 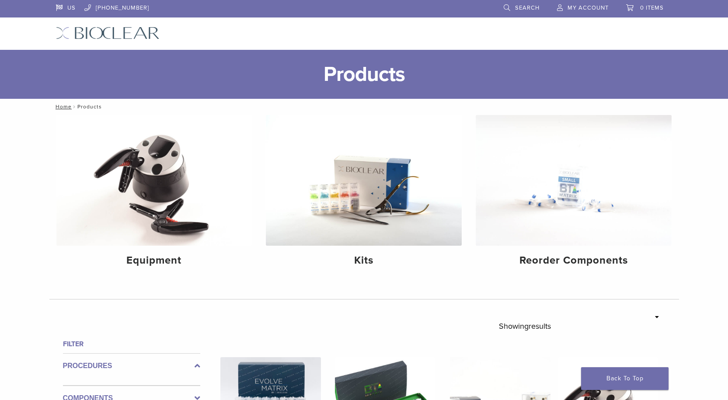 What do you see at coordinates (525, 326) in the screenshot?
I see `p: Showing results` at bounding box center [525, 326].